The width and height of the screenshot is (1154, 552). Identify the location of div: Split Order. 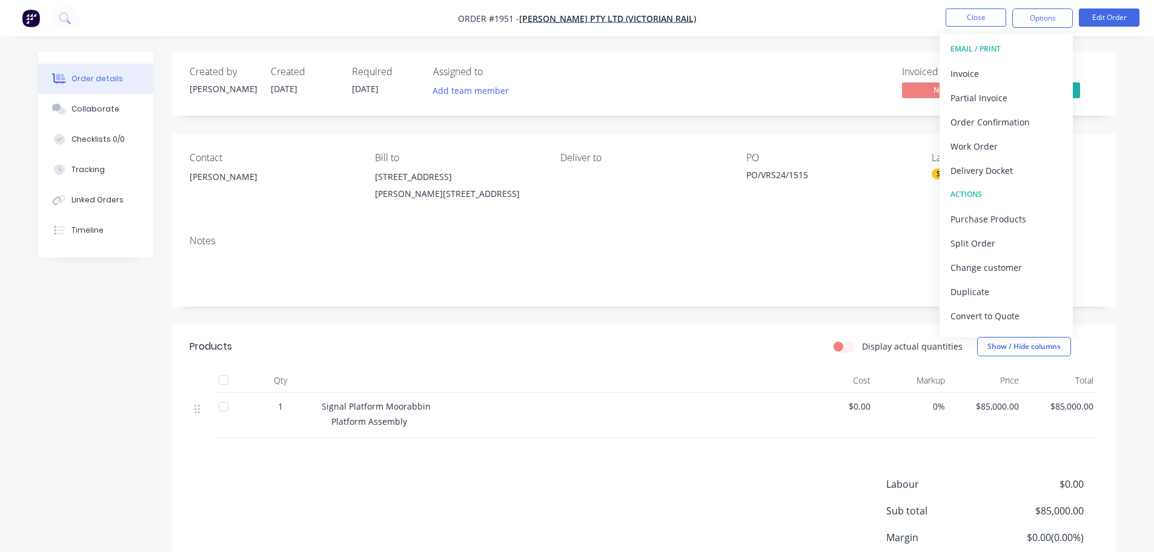
(1006, 243).